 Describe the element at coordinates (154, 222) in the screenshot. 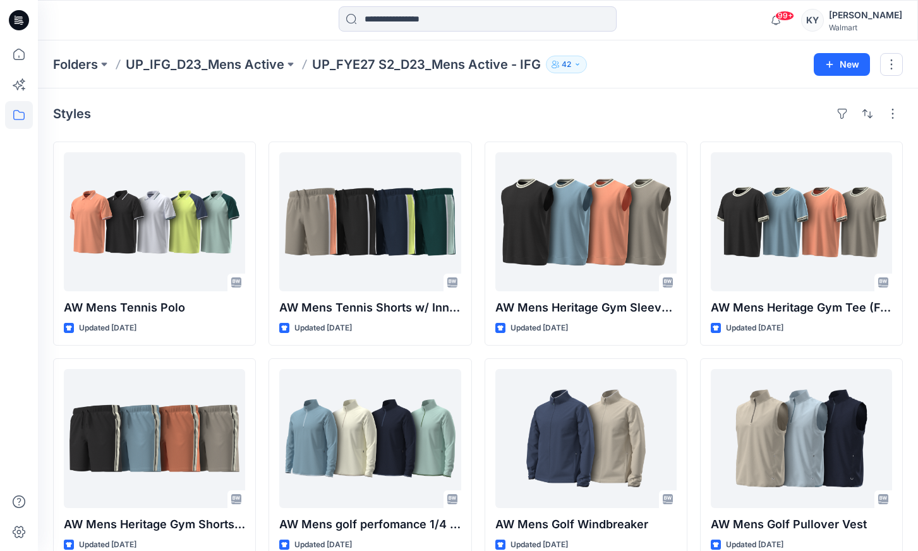

I see `a: AW Mens Tennis Polo` at that location.